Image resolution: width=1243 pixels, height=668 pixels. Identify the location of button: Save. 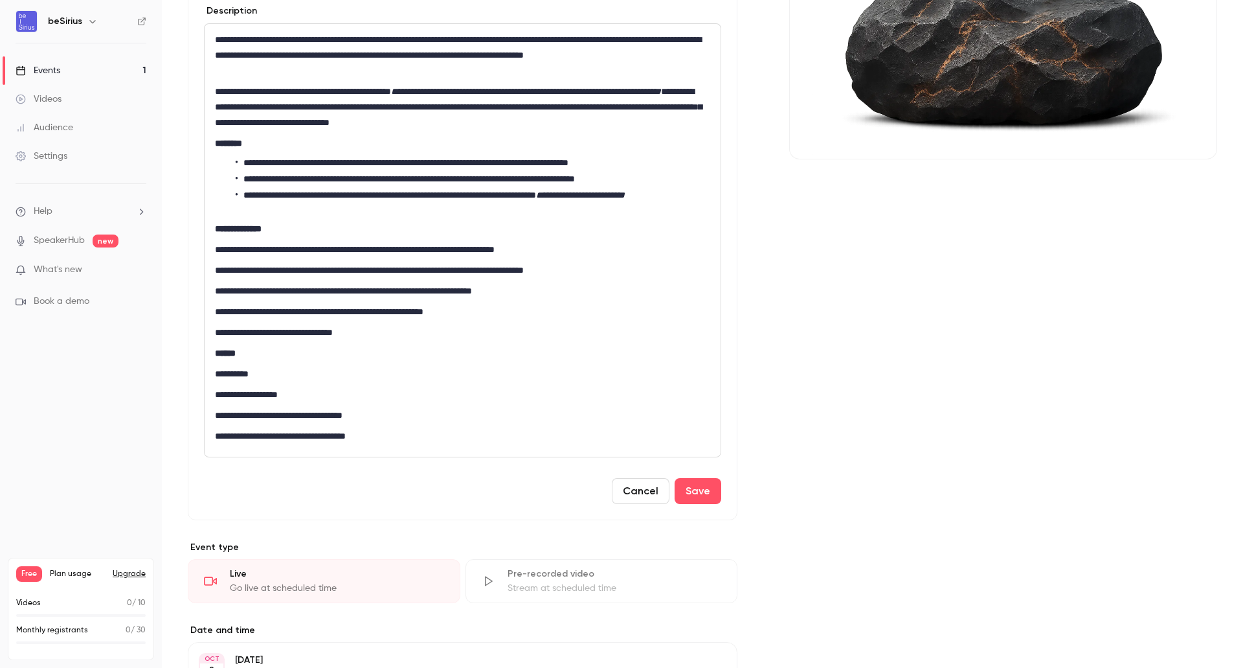
(698, 491).